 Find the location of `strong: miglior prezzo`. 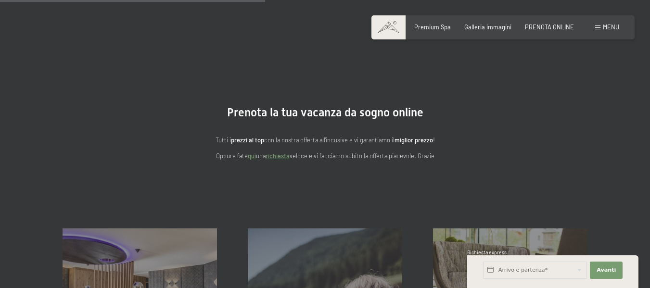

strong: miglior prezzo is located at coordinates (414, 140).